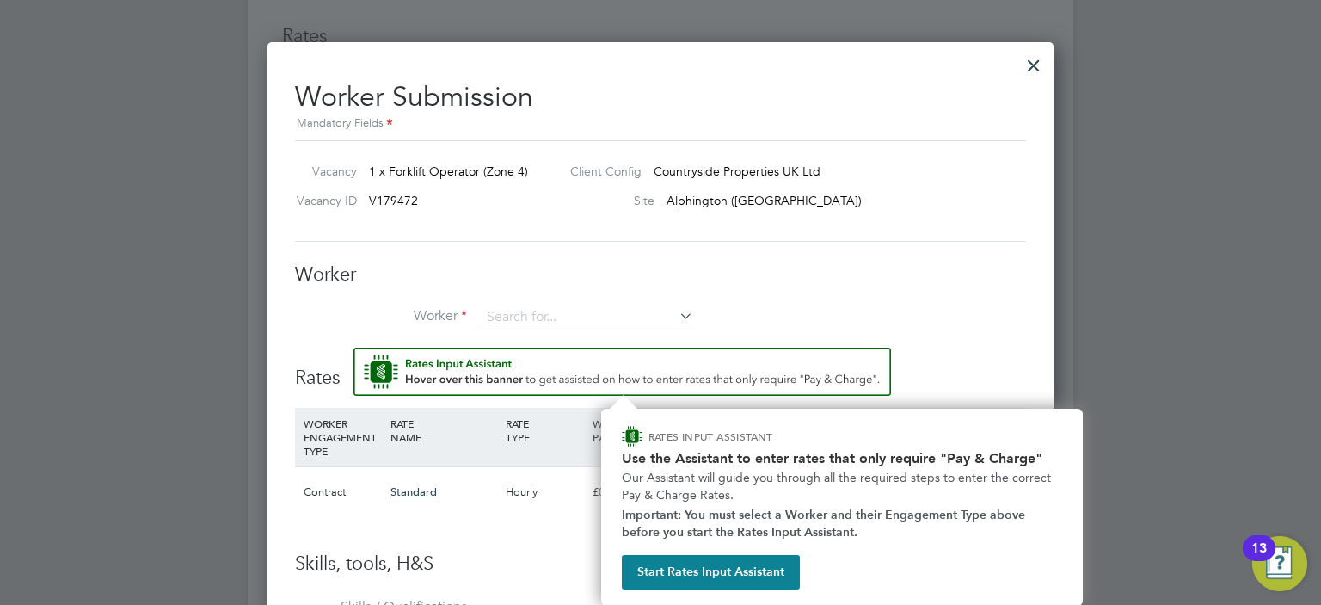 Image resolution: width=1321 pixels, height=605 pixels. I want to click on div: Mandatory Fields, so click(661, 124).